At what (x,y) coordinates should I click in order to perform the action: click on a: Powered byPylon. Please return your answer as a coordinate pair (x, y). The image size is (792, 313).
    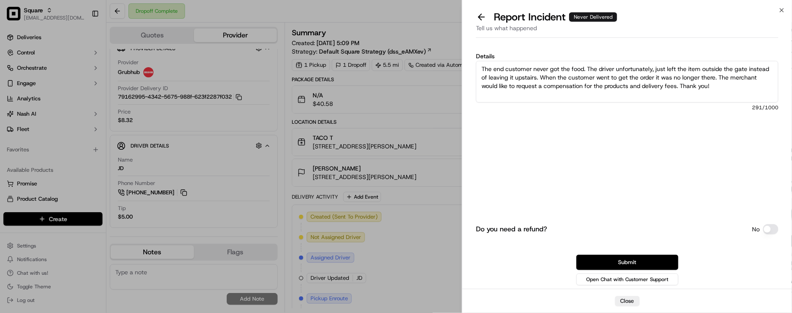
    Looking at the image, I should click on (81, 147).